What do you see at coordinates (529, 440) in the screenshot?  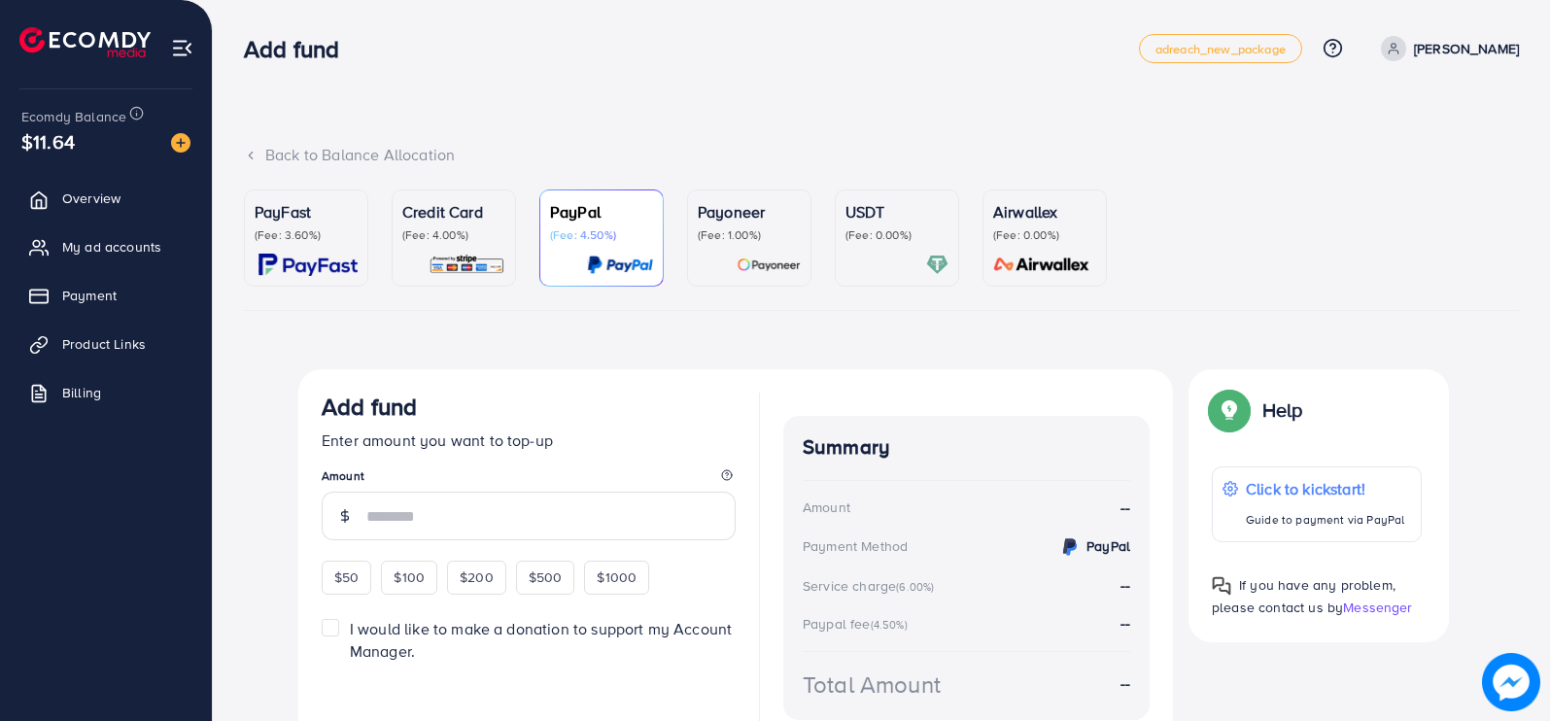 I see `p: Enter amount you want to top-up` at bounding box center [529, 440].